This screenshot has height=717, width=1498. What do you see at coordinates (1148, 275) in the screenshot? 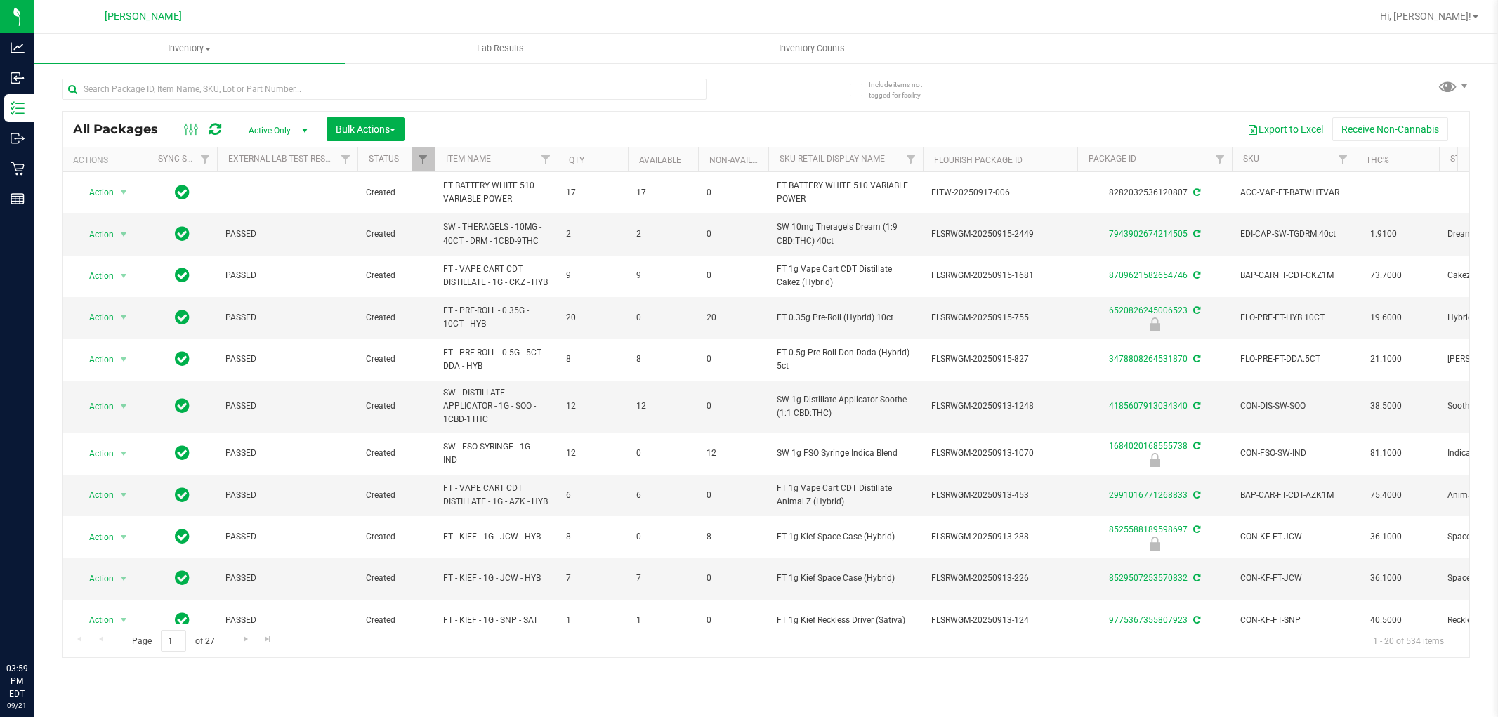
I see `a: 8709621582654746` at bounding box center [1148, 275].